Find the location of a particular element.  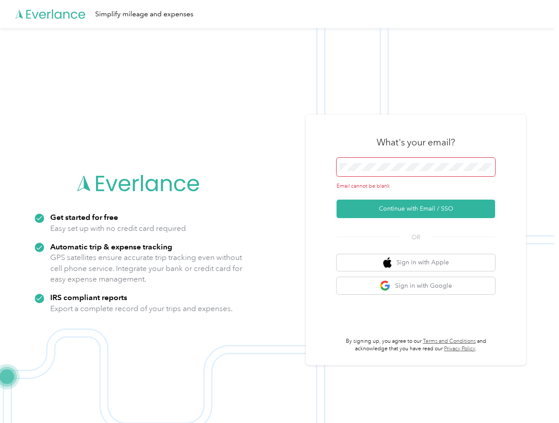

button: Continue with Email / SSO is located at coordinates (416, 209).